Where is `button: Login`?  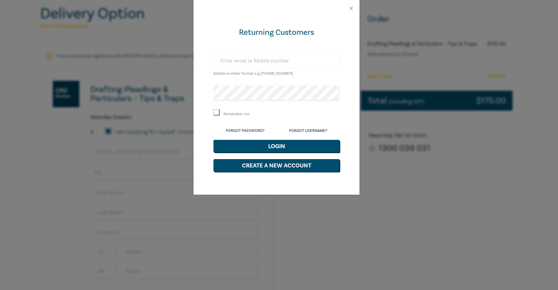 button: Login is located at coordinates (276, 146).